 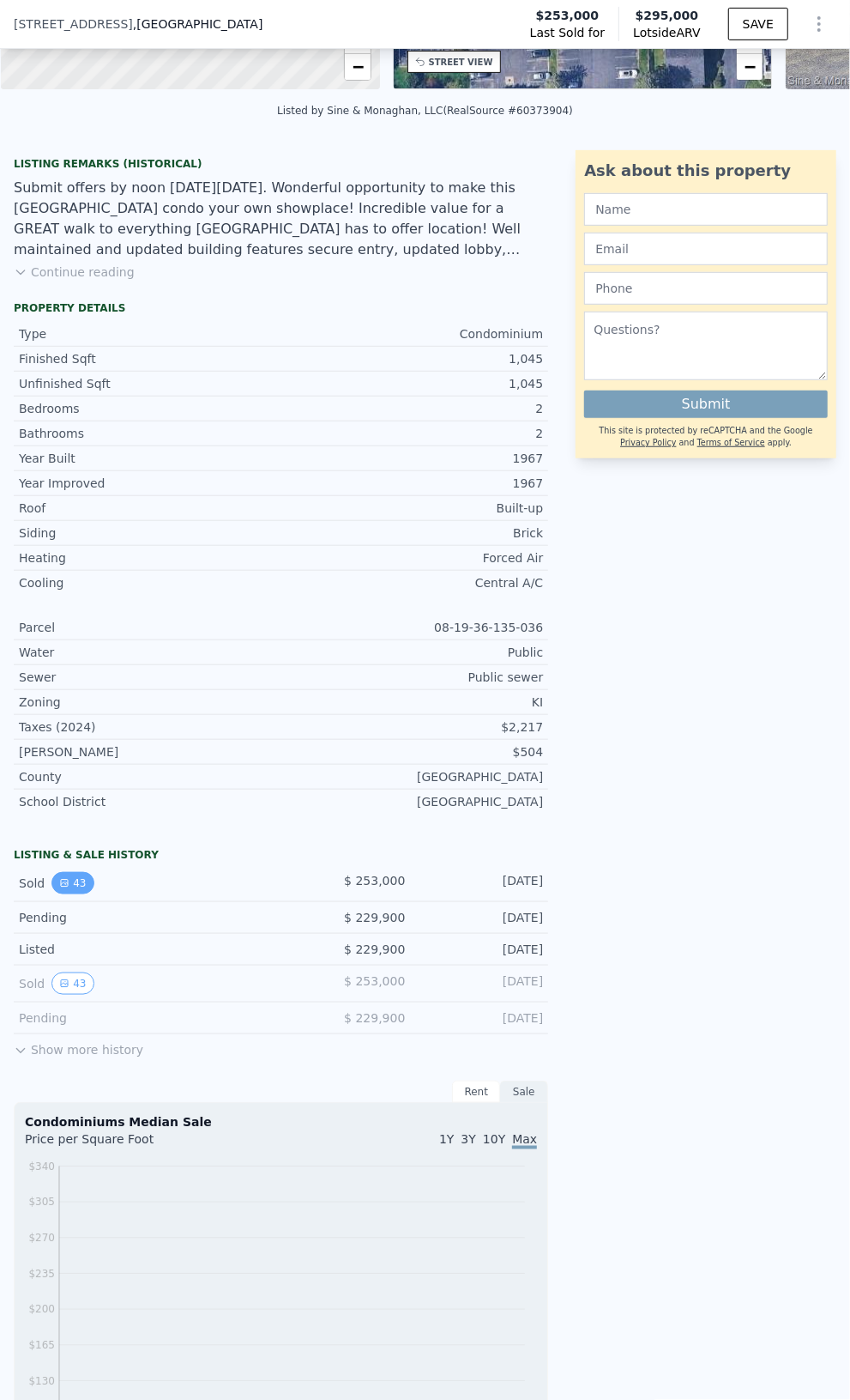 What do you see at coordinates (280, 1121) in the screenshot?
I see `div: Condominiums Median Sale` at bounding box center [280, 1121].